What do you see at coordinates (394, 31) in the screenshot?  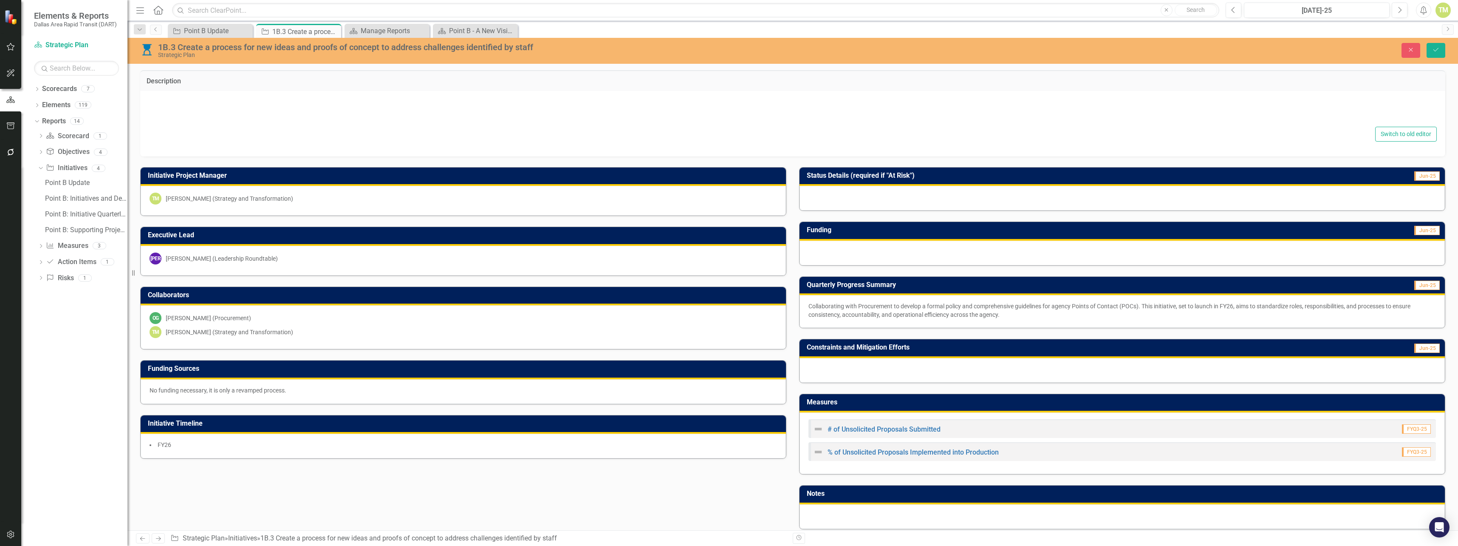 I see `div: Manage Reports` at bounding box center [394, 31].